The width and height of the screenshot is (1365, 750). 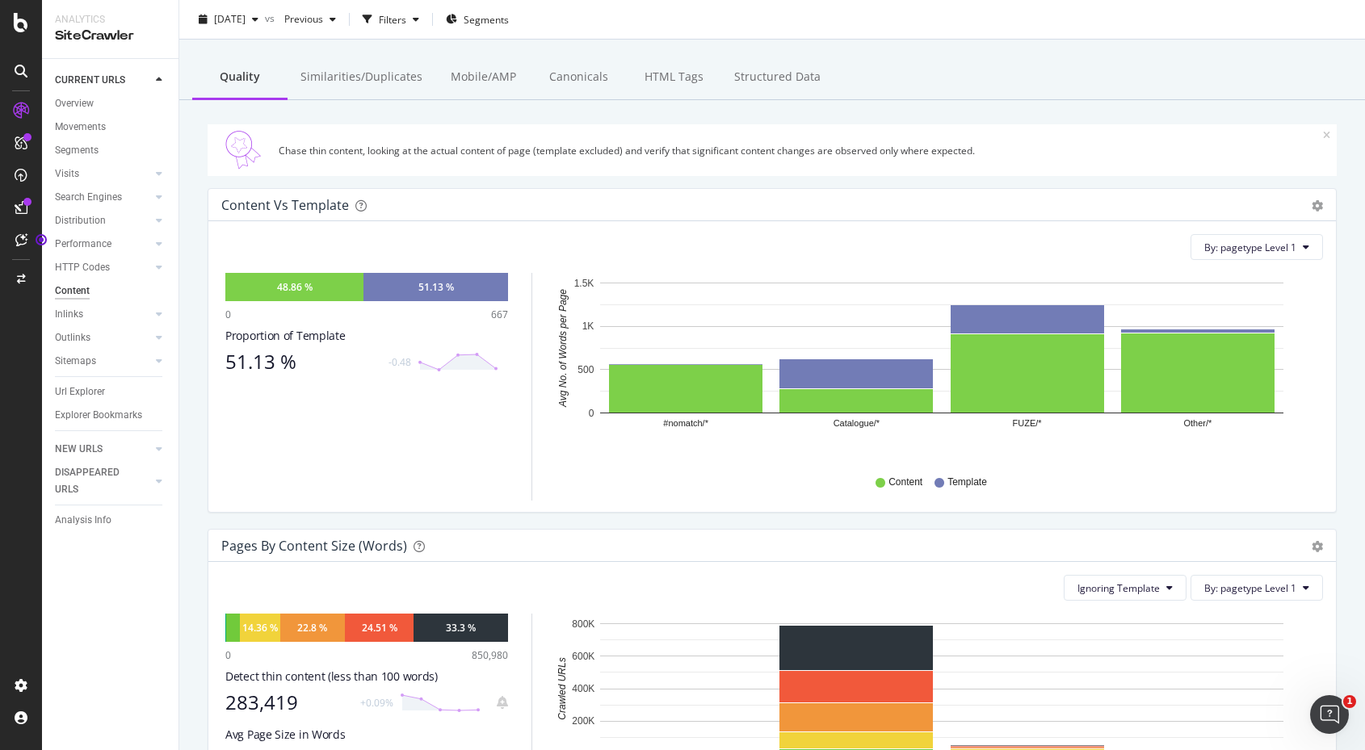 I want to click on a: Outlinks, so click(x=103, y=338).